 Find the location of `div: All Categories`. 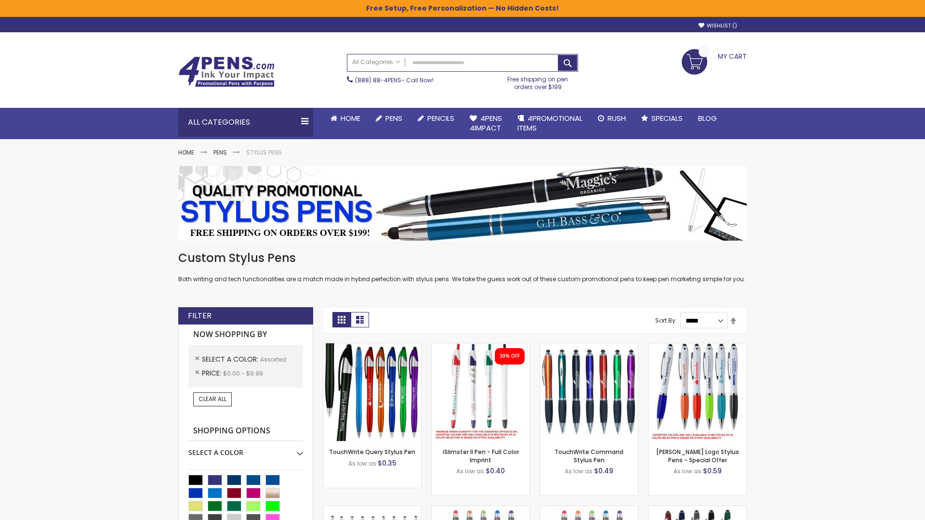

div: All Categories is located at coordinates (246, 122).